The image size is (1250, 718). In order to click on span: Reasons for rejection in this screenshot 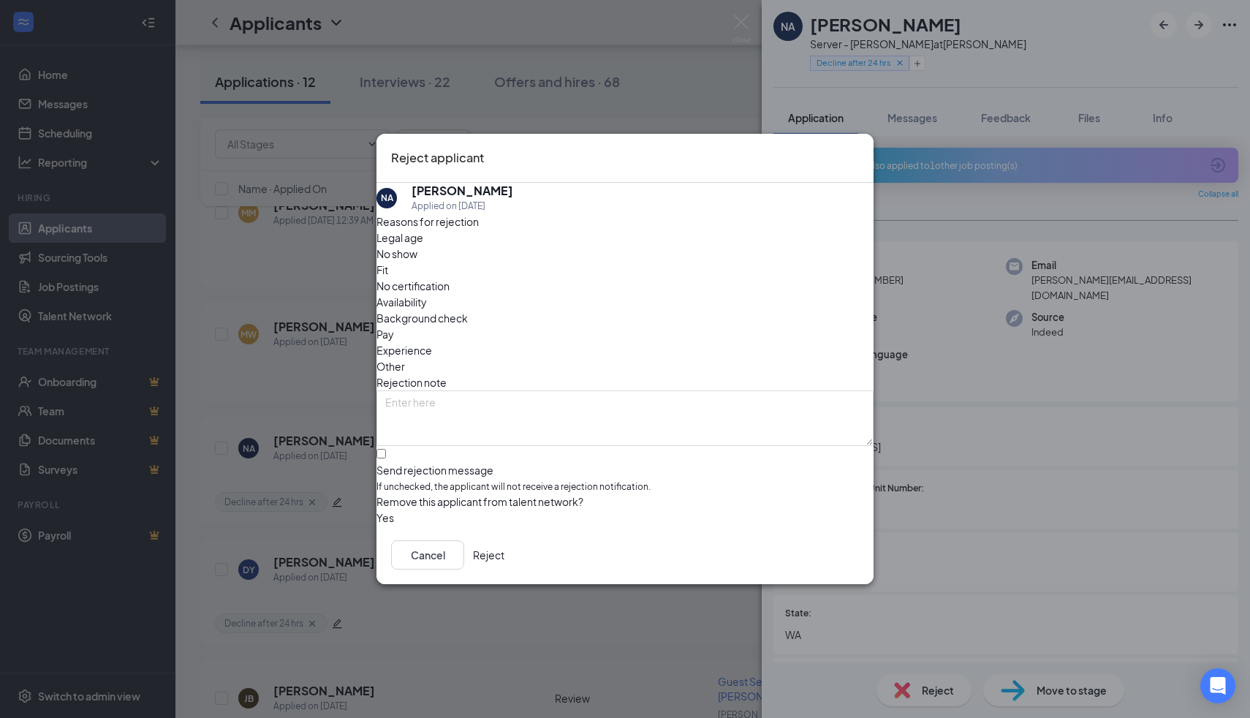, I will do `click(427, 221)`.